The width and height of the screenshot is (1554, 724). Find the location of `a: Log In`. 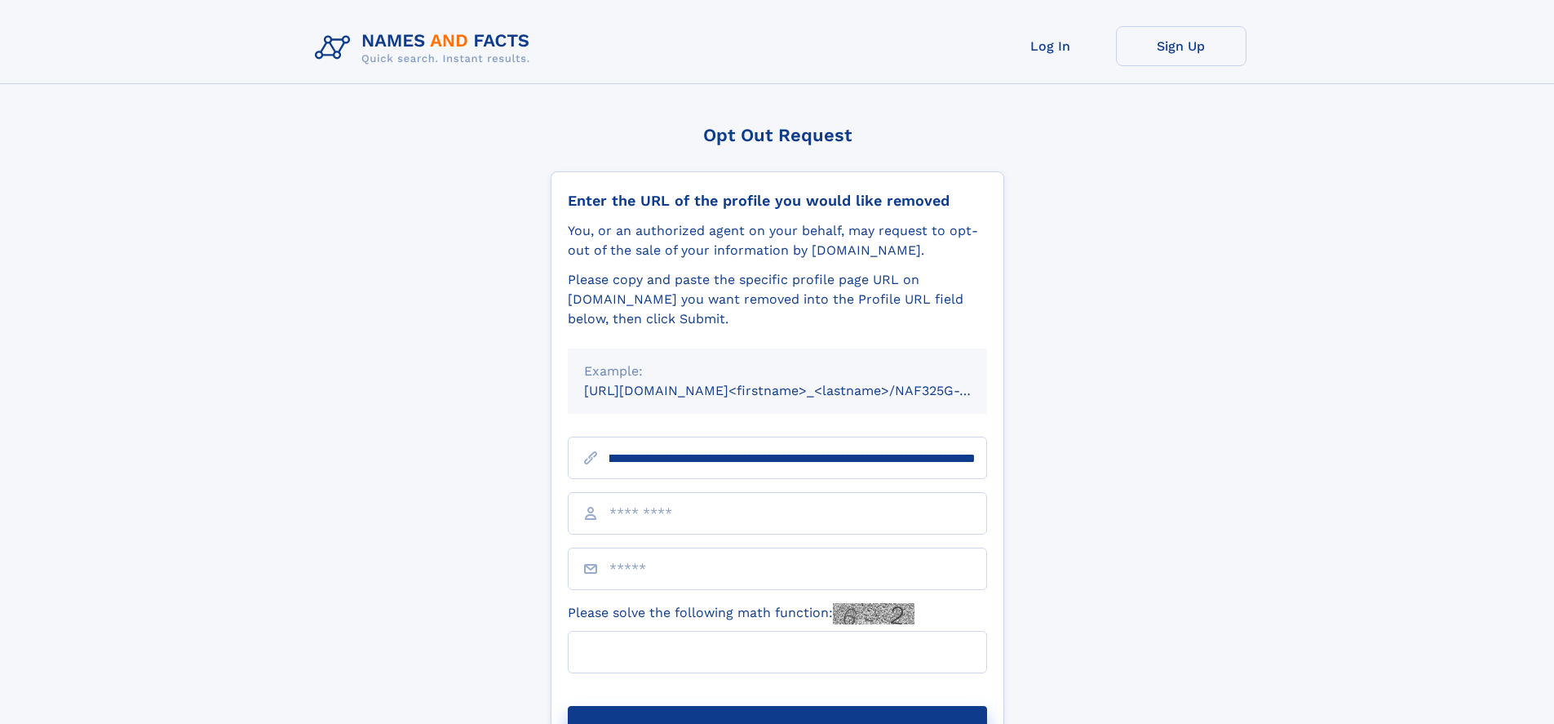

a: Log In is located at coordinates (1051, 46).